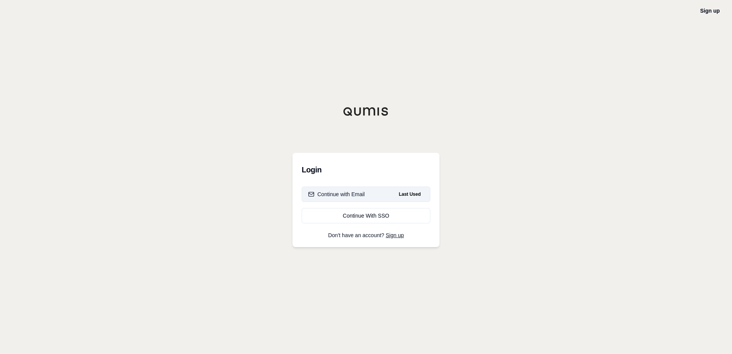 The width and height of the screenshot is (732, 354). I want to click on div: Continue with Email, so click(337, 194).